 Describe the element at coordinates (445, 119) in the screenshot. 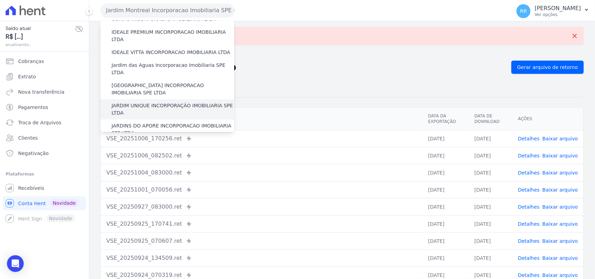

I see `th: Data da Exportação` at that location.